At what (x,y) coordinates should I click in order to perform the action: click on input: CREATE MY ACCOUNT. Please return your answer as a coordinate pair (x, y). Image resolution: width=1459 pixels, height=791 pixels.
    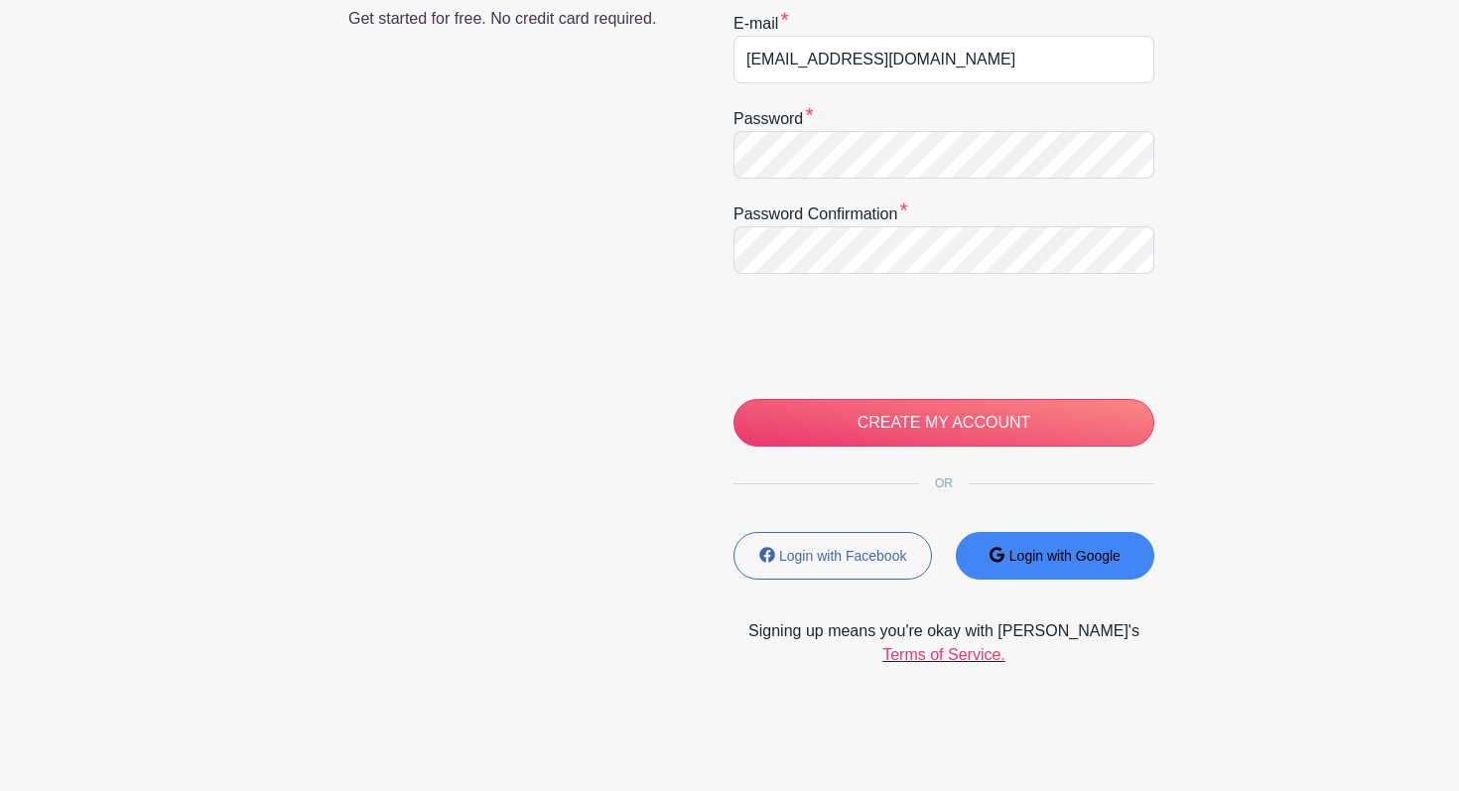
    Looking at the image, I should click on (944, 423).